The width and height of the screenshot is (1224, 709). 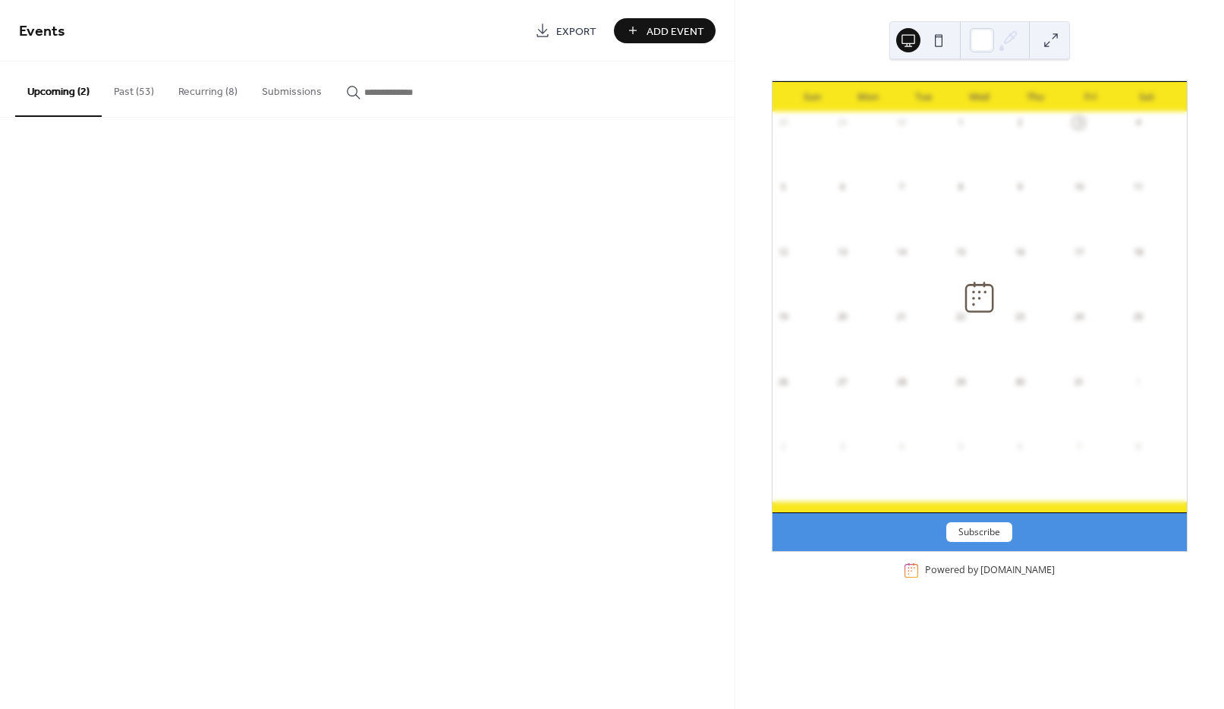 What do you see at coordinates (134, 88) in the screenshot?
I see `button: Past (53)` at bounding box center [134, 88].